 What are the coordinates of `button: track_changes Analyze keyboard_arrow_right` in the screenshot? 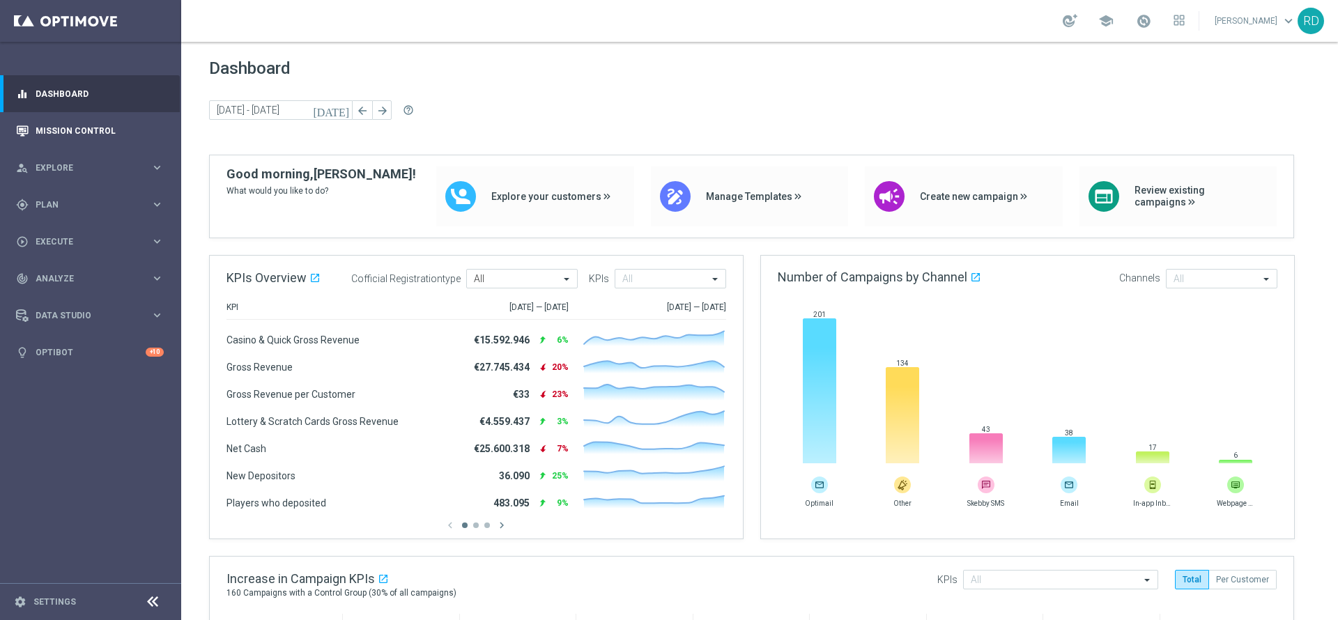 It's located at (90, 279).